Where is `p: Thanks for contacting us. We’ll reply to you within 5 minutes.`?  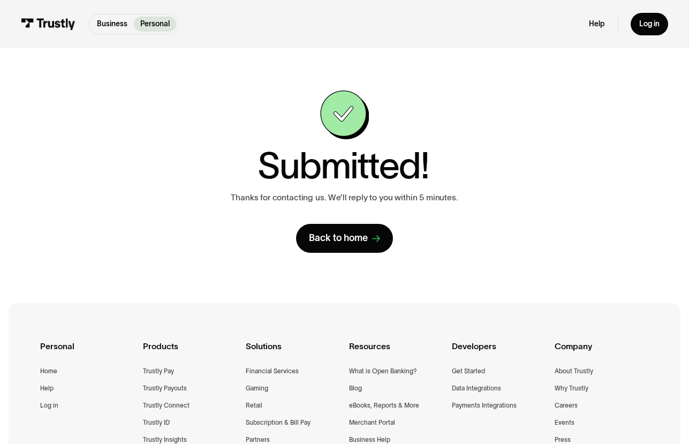
p: Thanks for contacting us. We’ll reply to you within 5 minutes. is located at coordinates (344, 197).